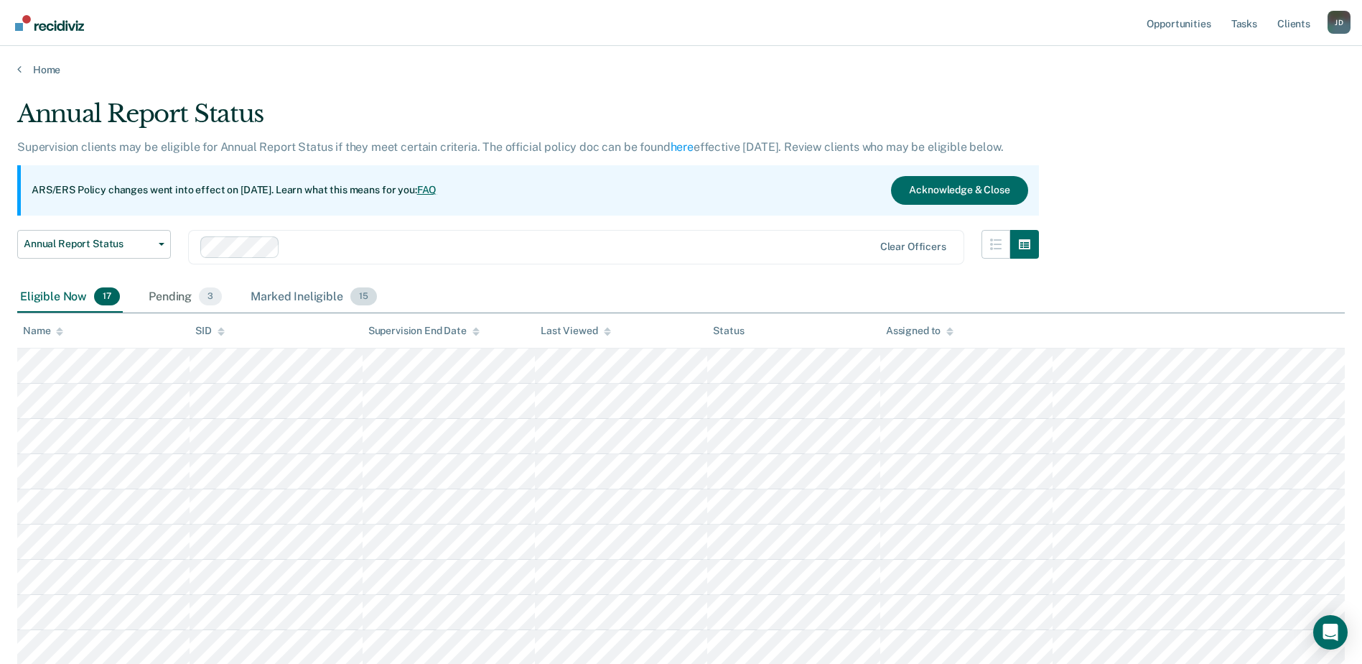  Describe the element at coordinates (94, 244) in the screenshot. I see `button: Annual Report Status` at that location.